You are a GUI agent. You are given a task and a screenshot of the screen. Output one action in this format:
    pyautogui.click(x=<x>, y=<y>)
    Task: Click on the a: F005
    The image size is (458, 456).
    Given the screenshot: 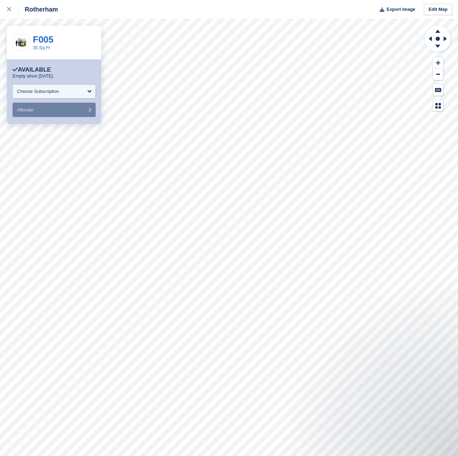 What is the action you would take?
    pyautogui.click(x=43, y=39)
    